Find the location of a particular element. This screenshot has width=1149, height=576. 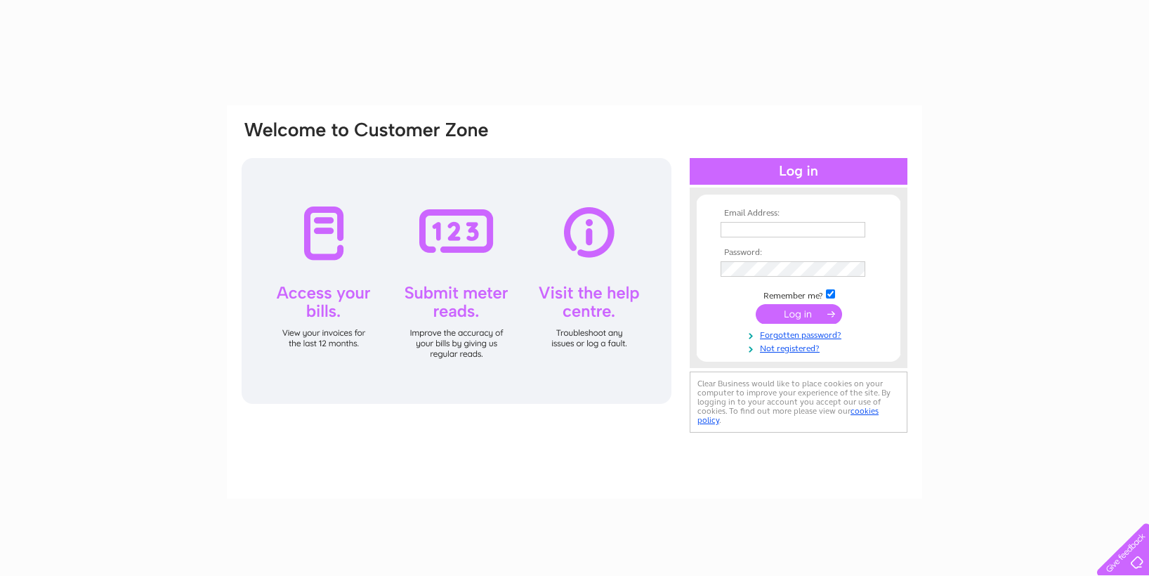

input: Submit is located at coordinates (798, 314).